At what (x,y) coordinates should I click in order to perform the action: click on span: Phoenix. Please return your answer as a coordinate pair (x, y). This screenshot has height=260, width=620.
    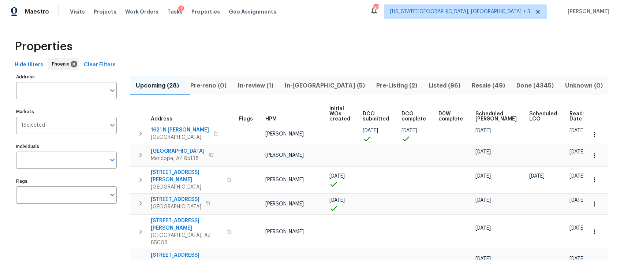
    Looking at the image, I should click on (62, 64).